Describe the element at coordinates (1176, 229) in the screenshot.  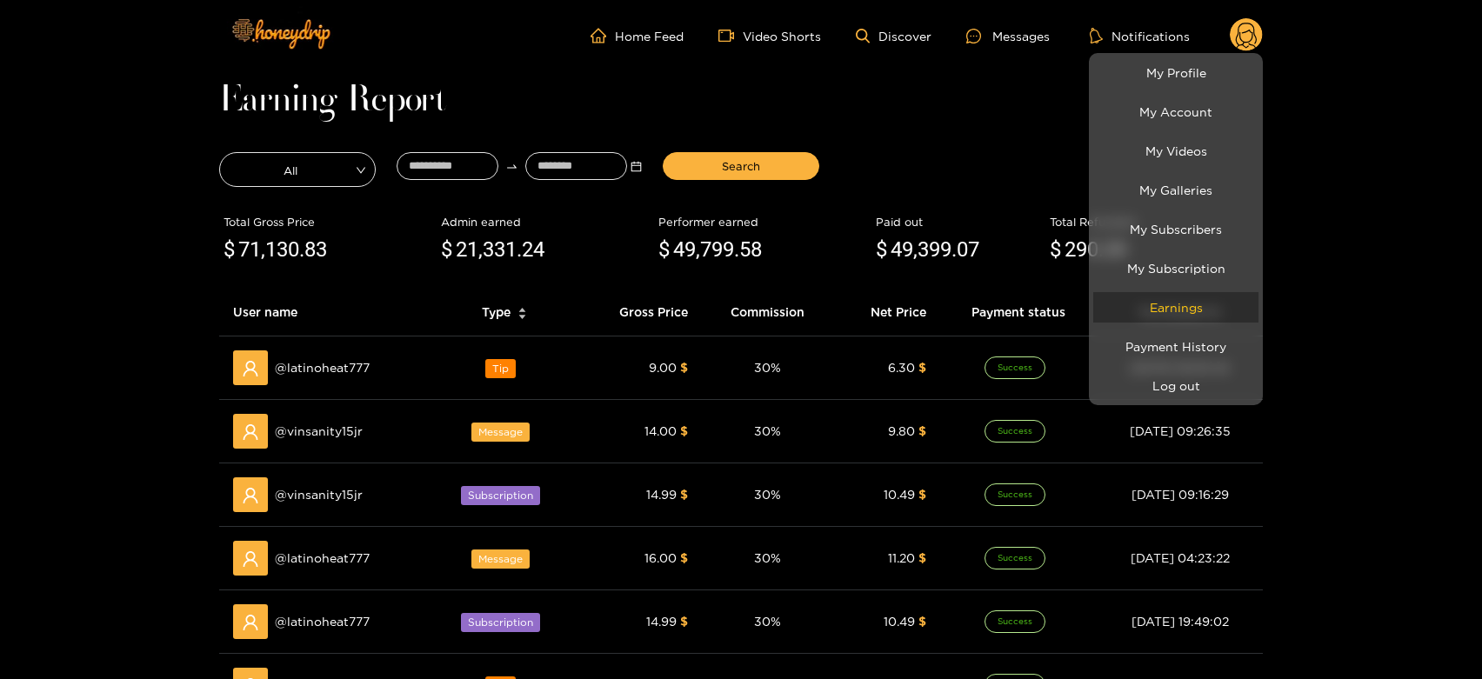
I see `a: My Subscribers` at that location.